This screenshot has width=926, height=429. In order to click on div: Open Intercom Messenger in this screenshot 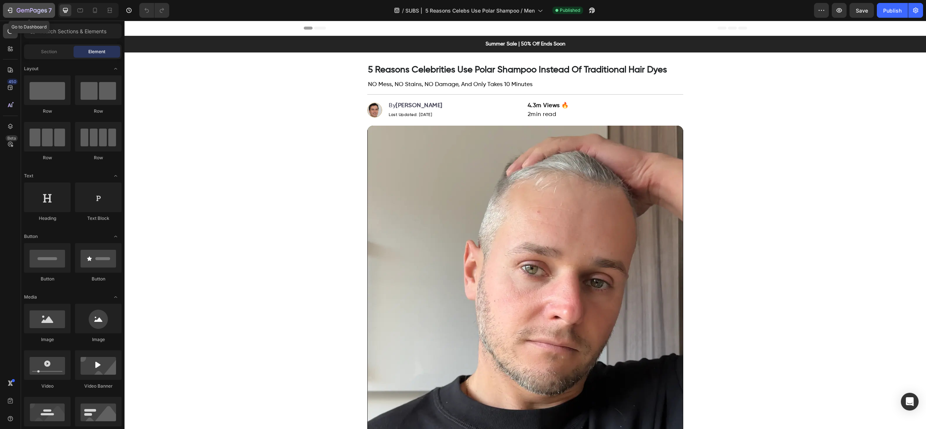, I will do `click(910, 402)`.